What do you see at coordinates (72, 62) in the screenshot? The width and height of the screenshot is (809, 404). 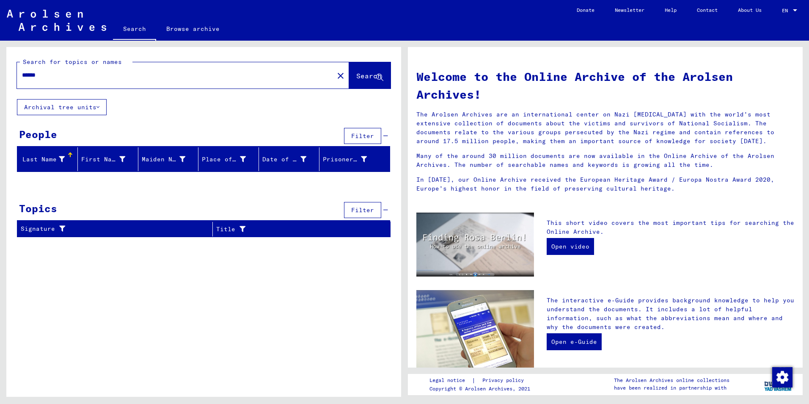 I see `mat-label: Search for topics or names` at bounding box center [72, 62].